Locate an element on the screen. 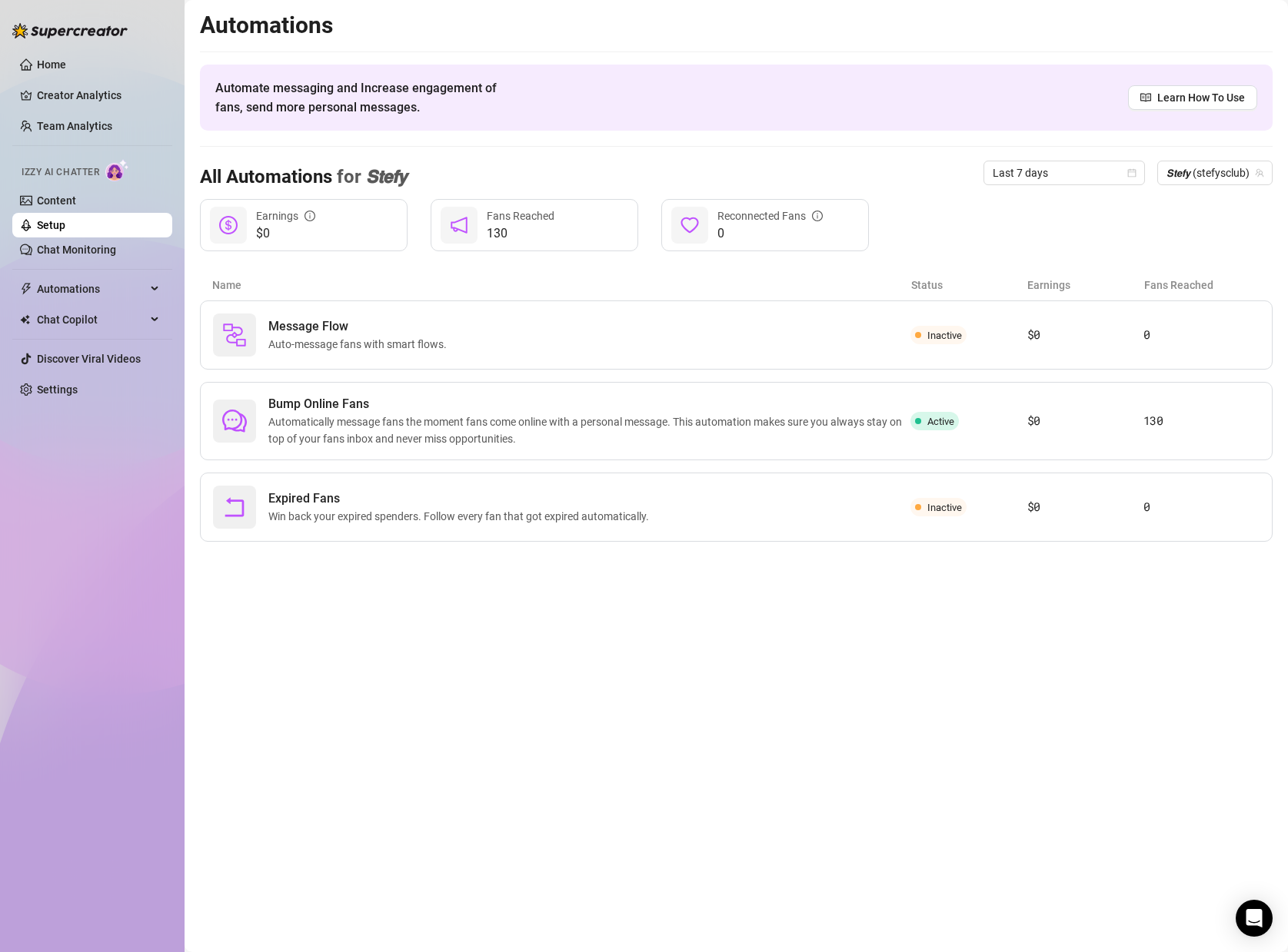 This screenshot has width=1288, height=952. span: 𝙎𝙩𝙚𝙛𝙮 (stefysclub) is located at coordinates (1215, 173).